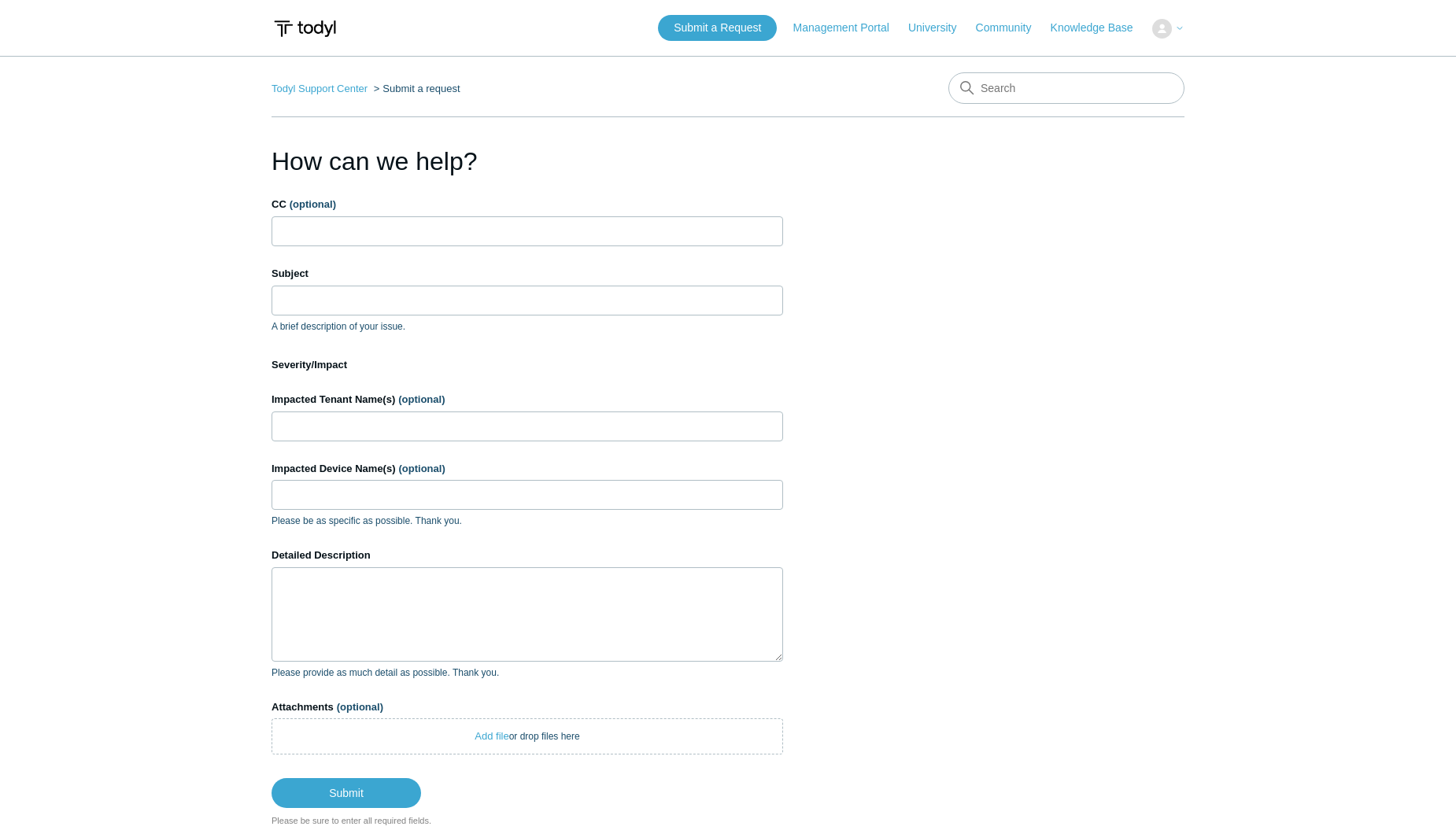 The width and height of the screenshot is (1456, 830). I want to click on input: Submit, so click(347, 793).